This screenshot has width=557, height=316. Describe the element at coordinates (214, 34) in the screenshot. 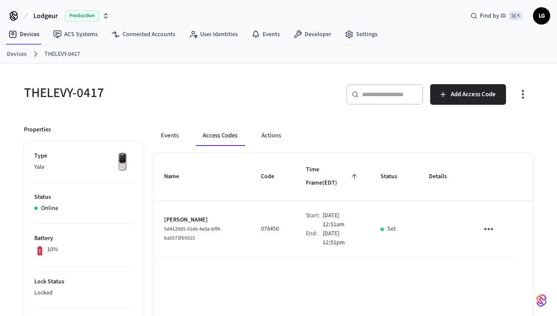

I see `a: User Identities` at that location.